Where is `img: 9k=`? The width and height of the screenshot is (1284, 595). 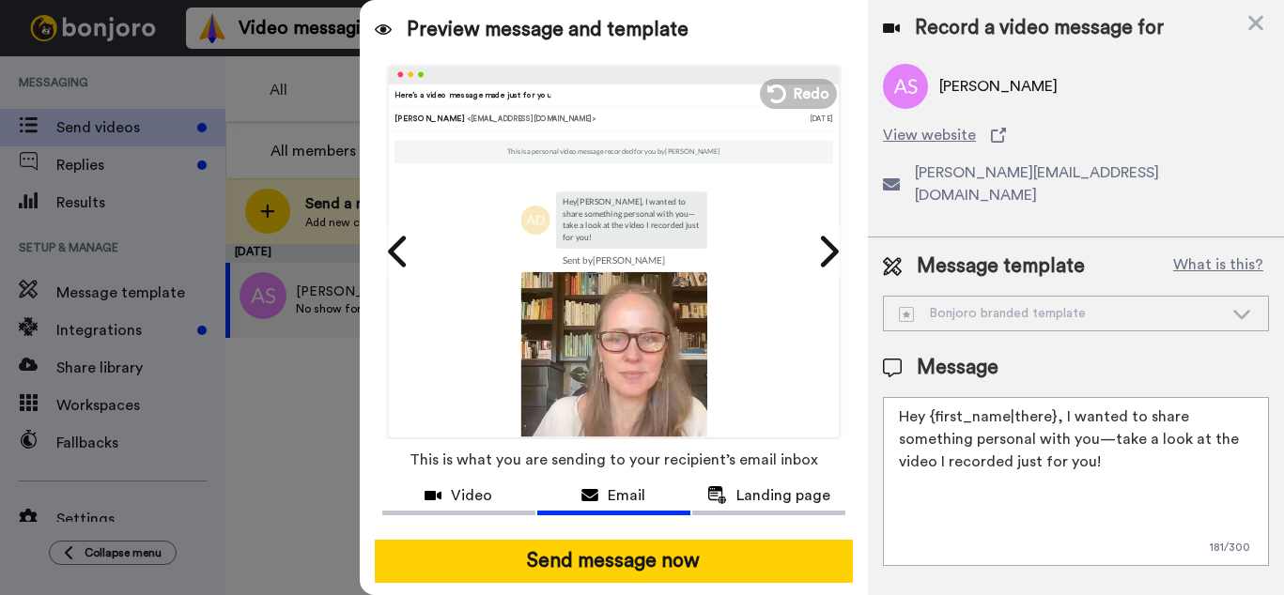
img: 9k= is located at coordinates (613, 364).